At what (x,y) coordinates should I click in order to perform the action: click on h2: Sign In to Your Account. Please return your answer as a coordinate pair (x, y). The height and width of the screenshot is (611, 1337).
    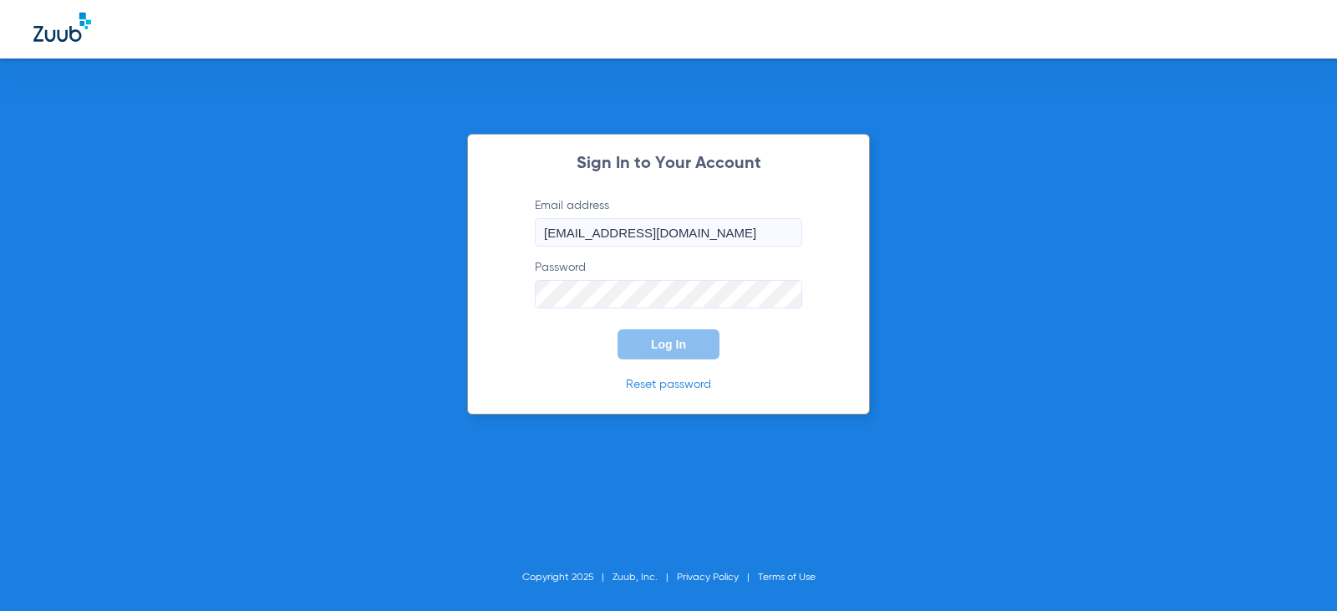
    Looking at the image, I should click on (668, 164).